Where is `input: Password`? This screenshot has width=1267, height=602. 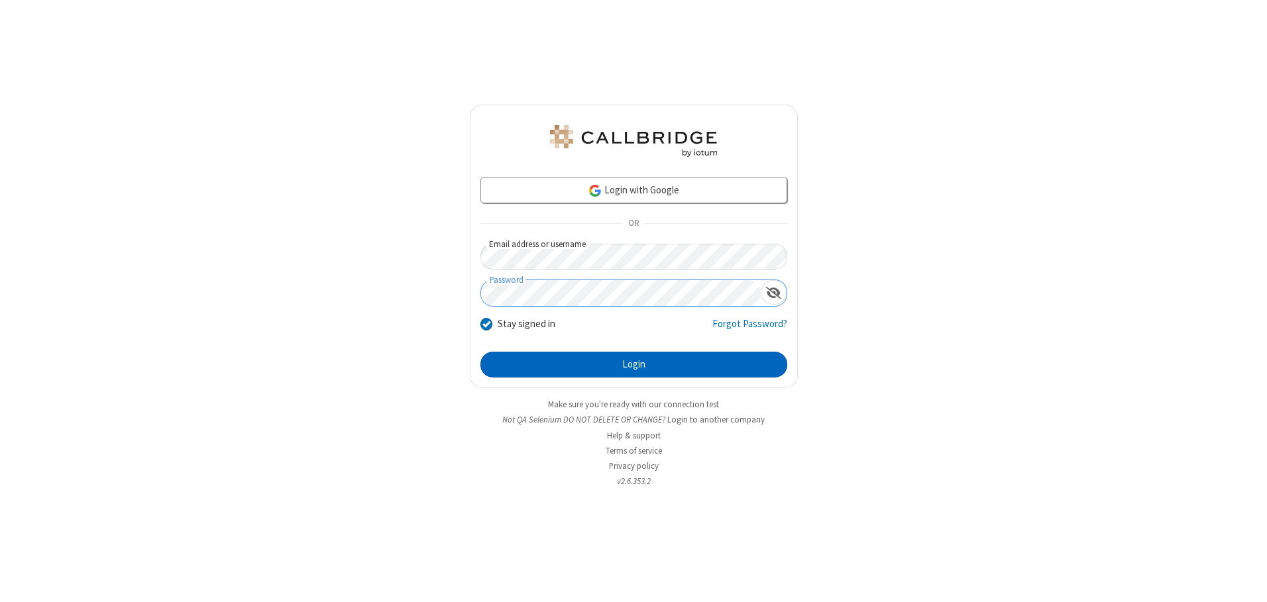 input: Password is located at coordinates (621, 293).